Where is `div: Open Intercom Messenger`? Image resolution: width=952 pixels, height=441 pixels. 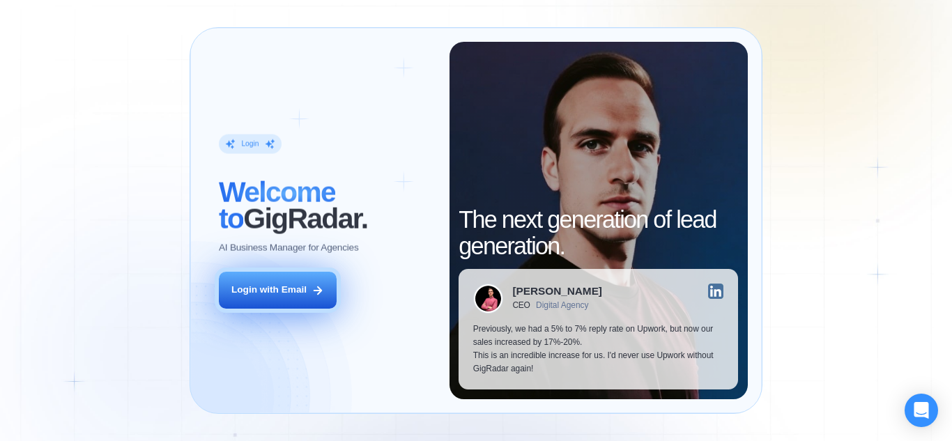 div: Open Intercom Messenger is located at coordinates (921, 410).